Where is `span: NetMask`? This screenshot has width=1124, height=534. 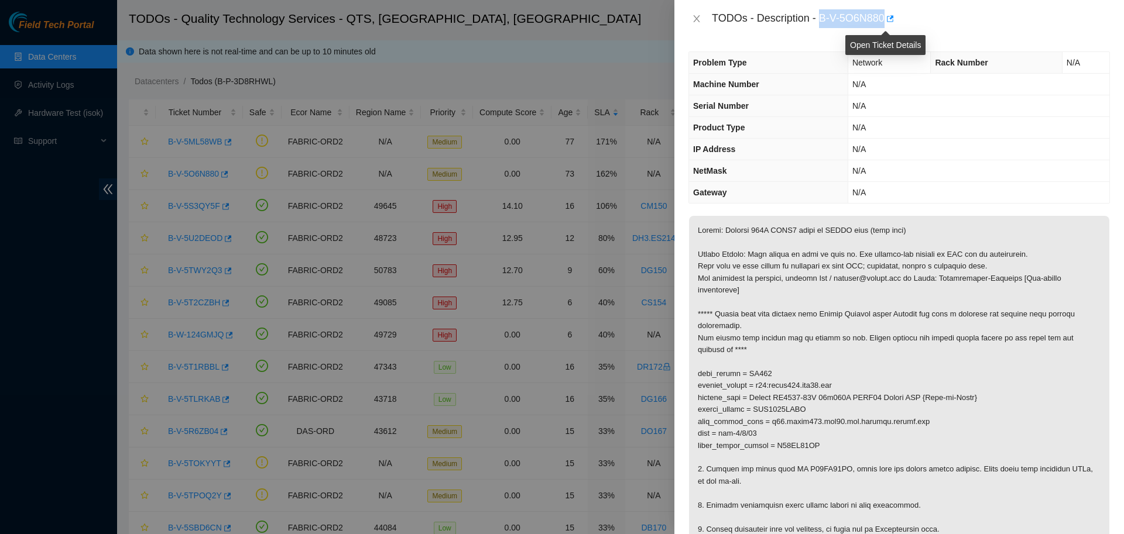 span: NetMask is located at coordinates (710, 171).